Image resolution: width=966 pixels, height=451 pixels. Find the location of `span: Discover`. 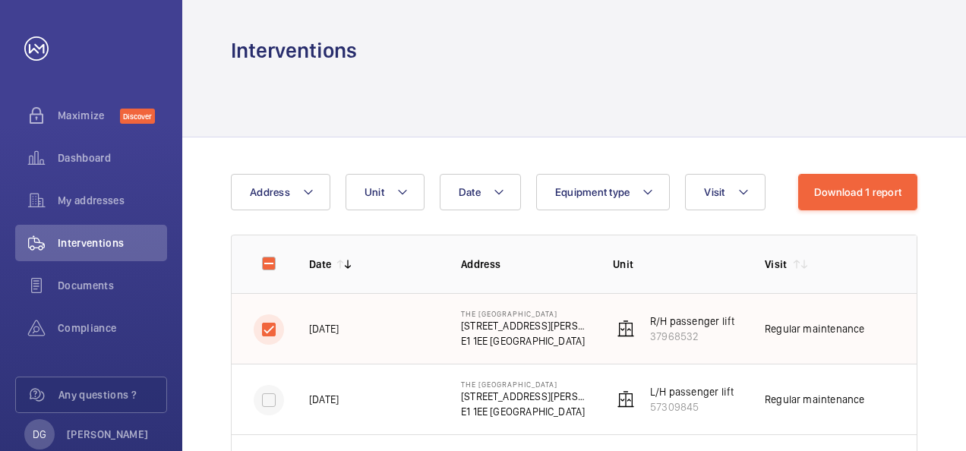

span: Discover is located at coordinates (137, 116).